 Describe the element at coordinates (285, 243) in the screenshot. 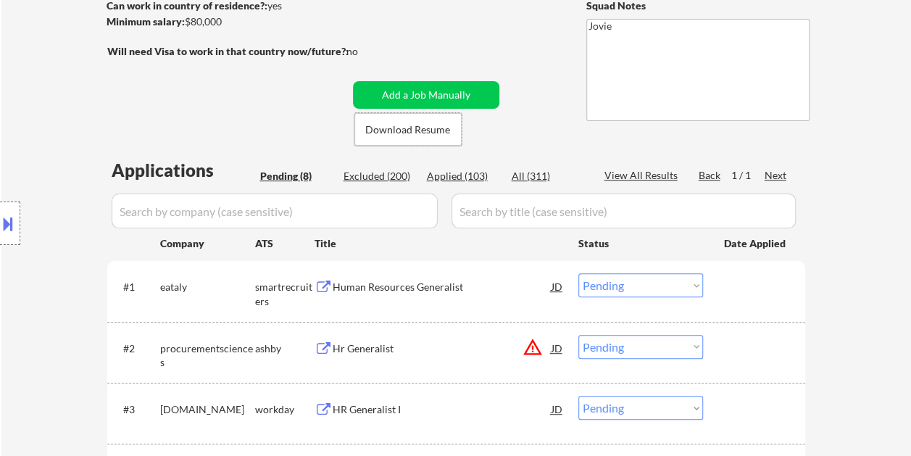

I see `div: ATS` at that location.